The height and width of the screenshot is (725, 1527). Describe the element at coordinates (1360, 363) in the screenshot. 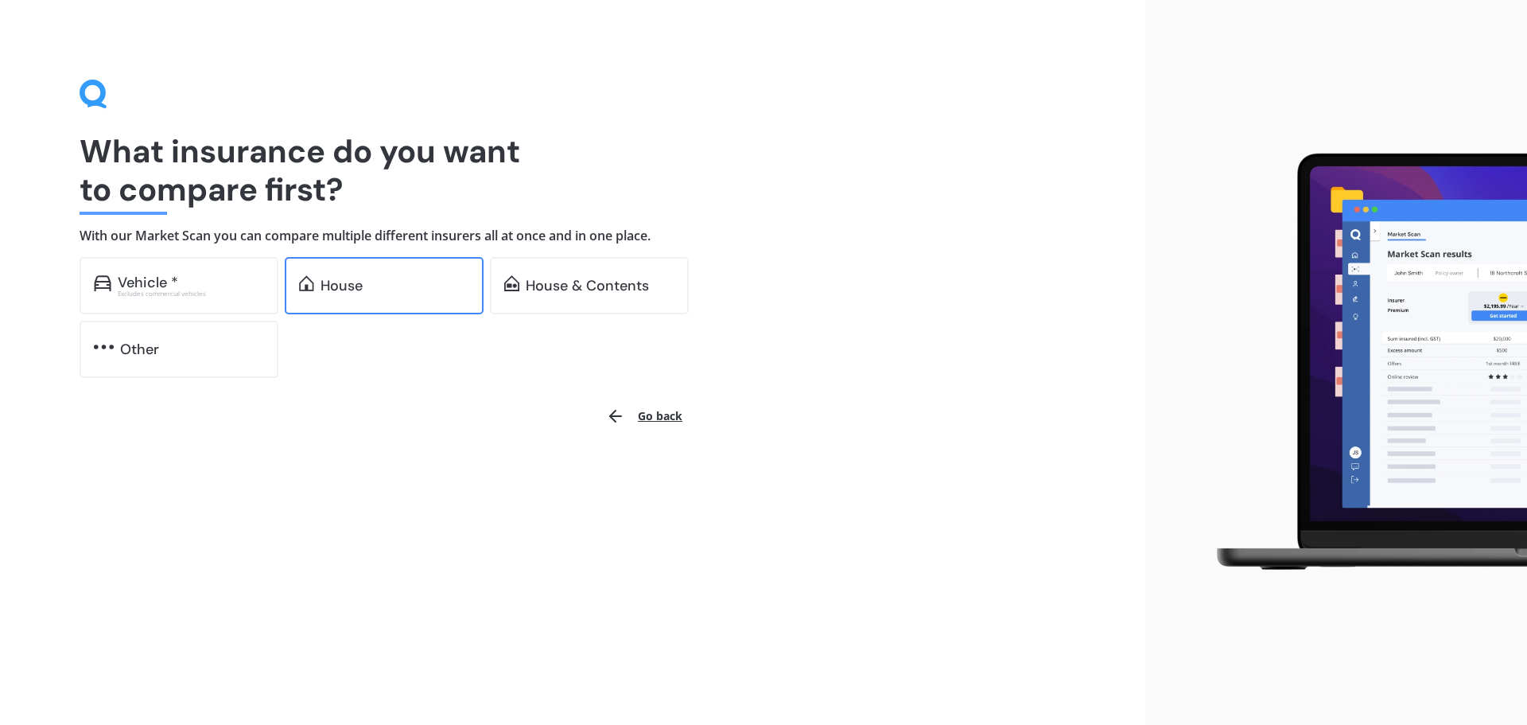

I see `img: laptop.webp` at that location.